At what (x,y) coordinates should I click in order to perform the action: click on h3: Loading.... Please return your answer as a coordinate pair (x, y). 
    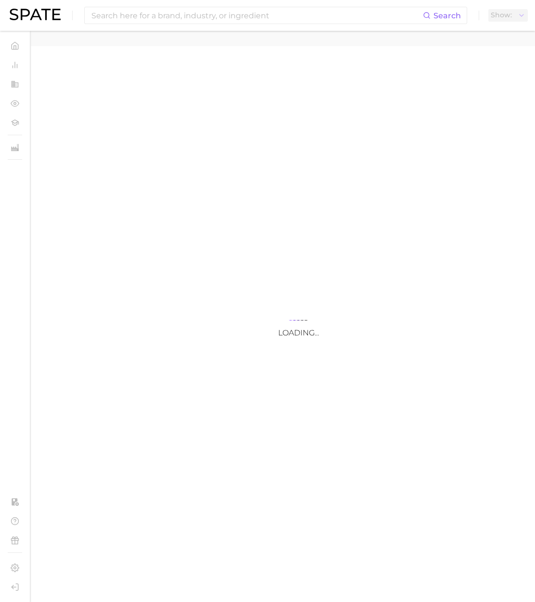
    Looking at the image, I should click on (298, 332).